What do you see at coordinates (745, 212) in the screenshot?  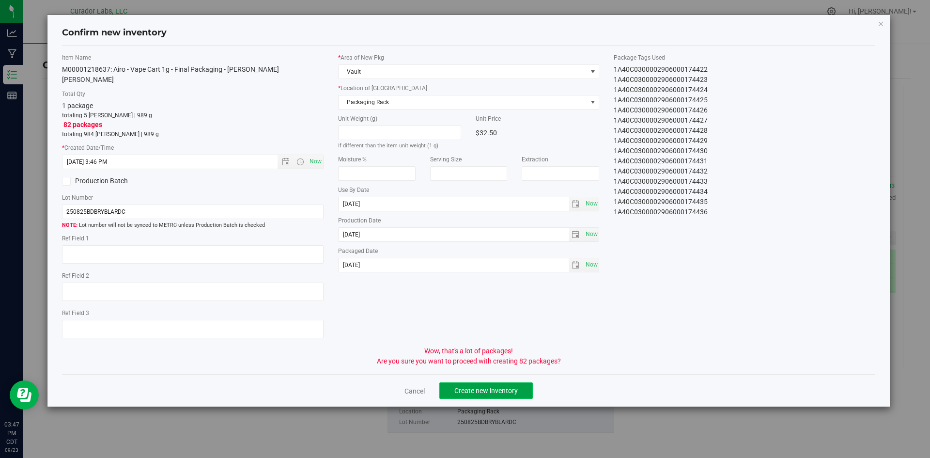 I see `div: 1A40C0300002906000174436` at bounding box center [745, 212].